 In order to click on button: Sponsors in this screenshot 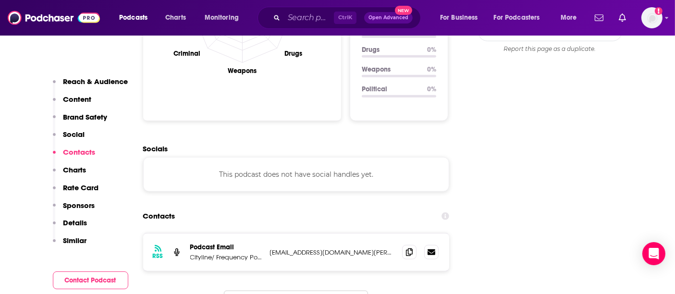, I will do `click(74, 209)`.